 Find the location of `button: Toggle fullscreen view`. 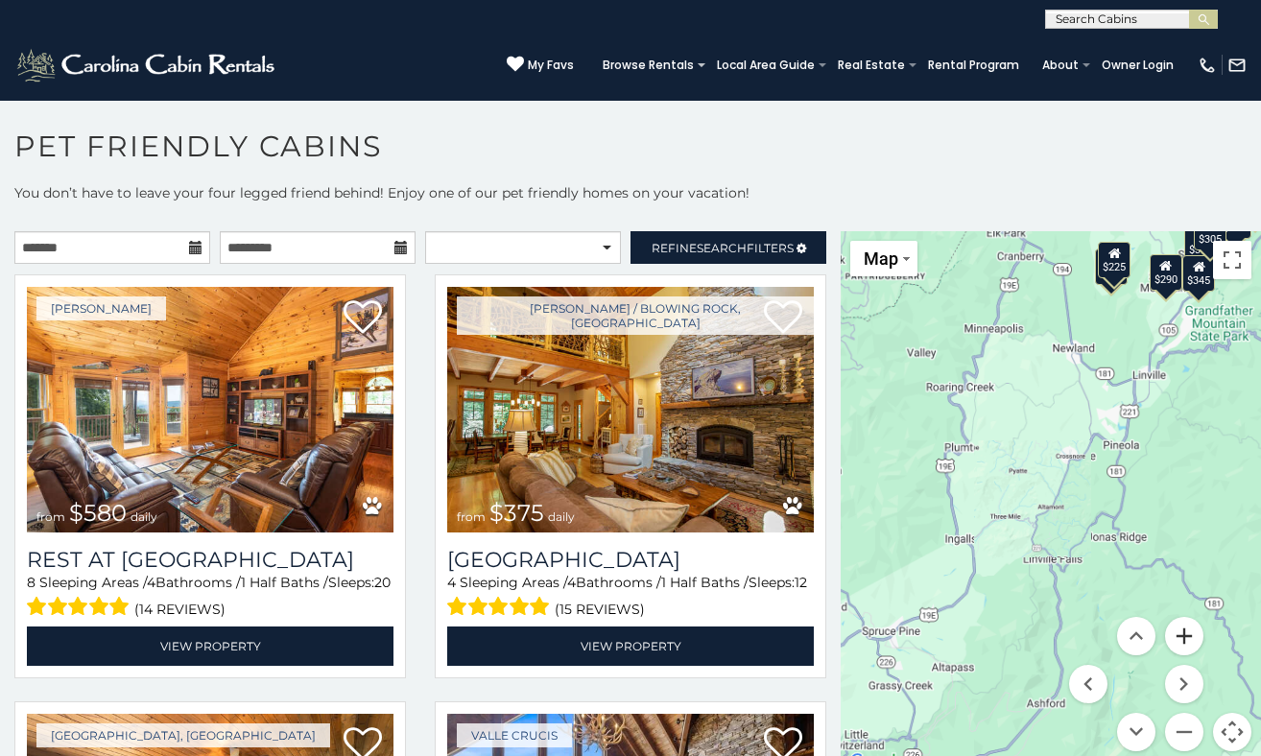

button: Toggle fullscreen view is located at coordinates (1232, 260).